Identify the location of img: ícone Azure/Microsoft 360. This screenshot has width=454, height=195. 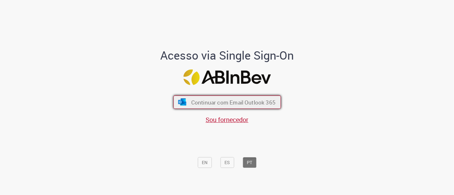
(182, 102).